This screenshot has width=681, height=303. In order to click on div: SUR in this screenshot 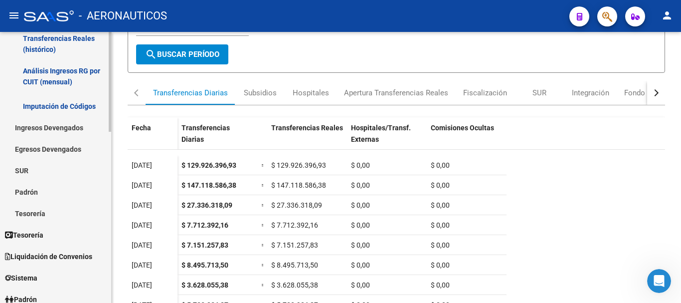, I will do `click(540, 93)`.